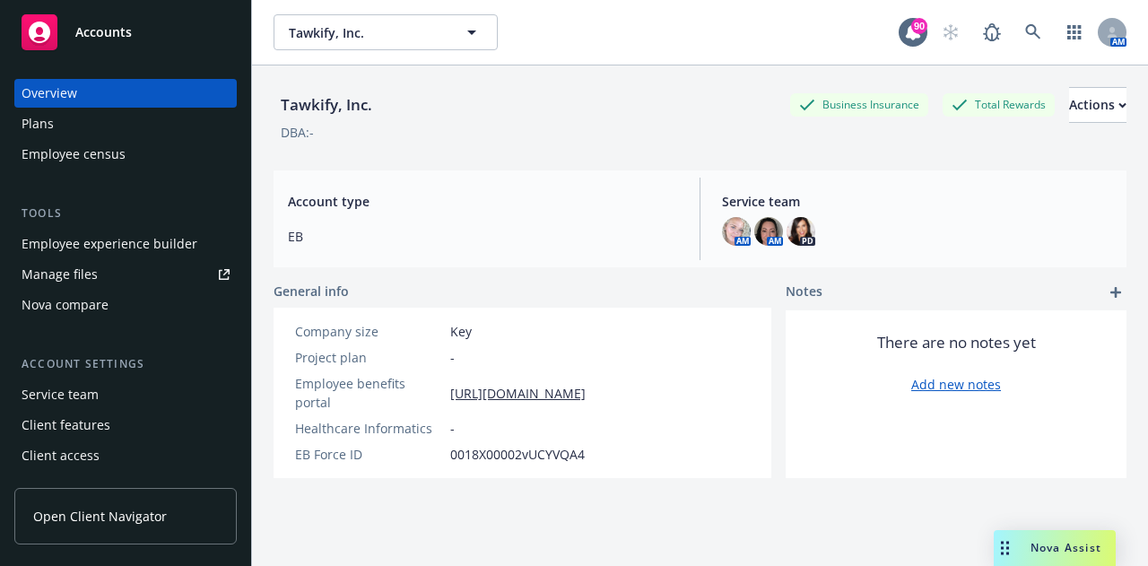  What do you see at coordinates (126, 154) in the screenshot?
I see `a: Employee census` at bounding box center [126, 154].